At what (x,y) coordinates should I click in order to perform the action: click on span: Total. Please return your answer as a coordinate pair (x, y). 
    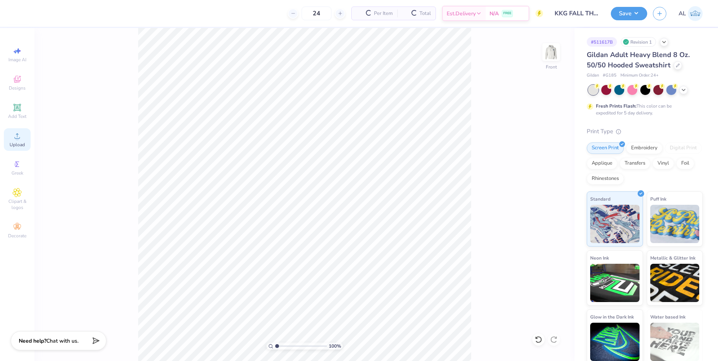
    Looking at the image, I should click on (425, 13).